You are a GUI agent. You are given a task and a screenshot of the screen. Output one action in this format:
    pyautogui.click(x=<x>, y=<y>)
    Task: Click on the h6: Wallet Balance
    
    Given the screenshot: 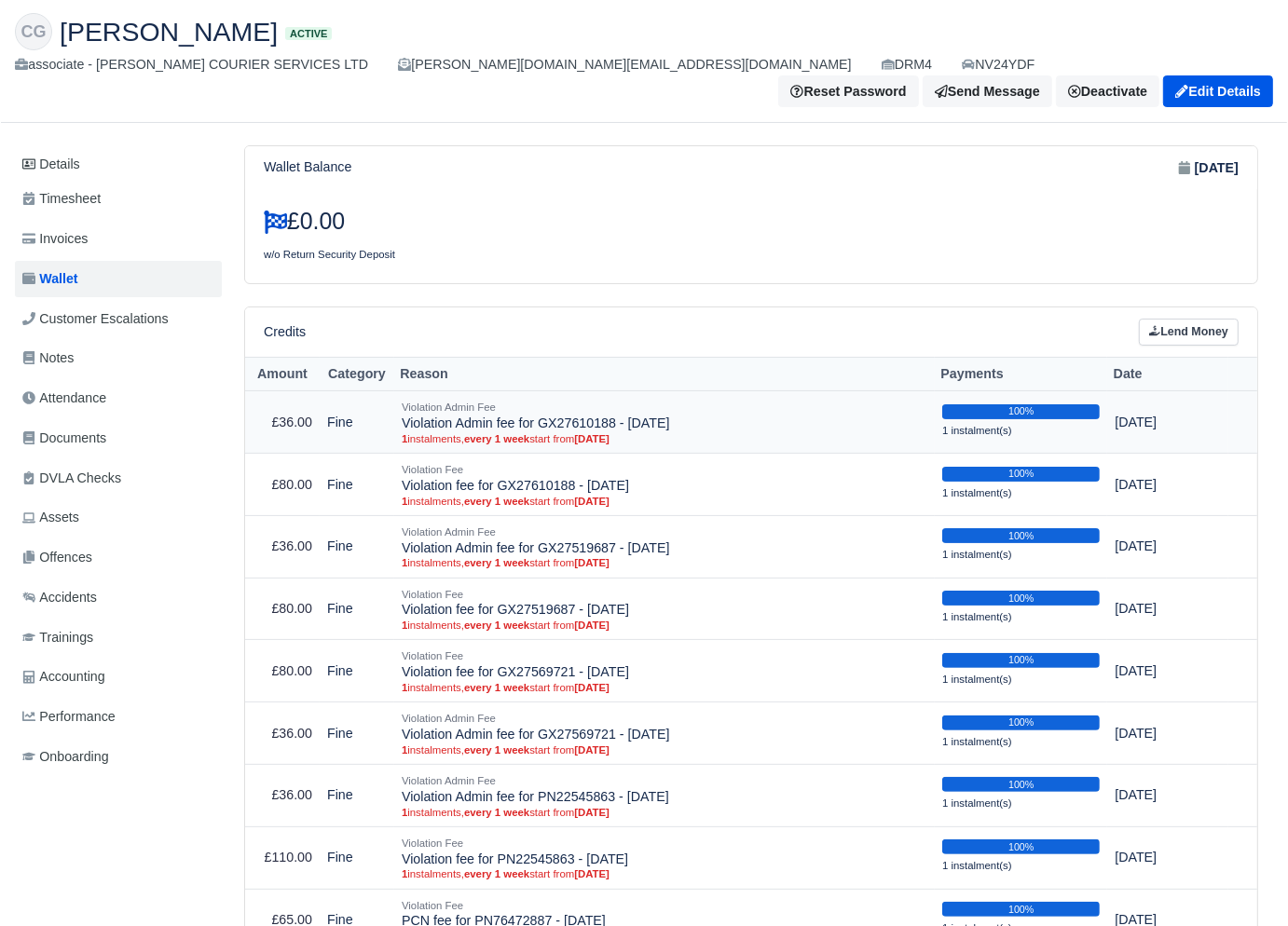 What is the action you would take?
    pyautogui.click(x=308, y=167)
    